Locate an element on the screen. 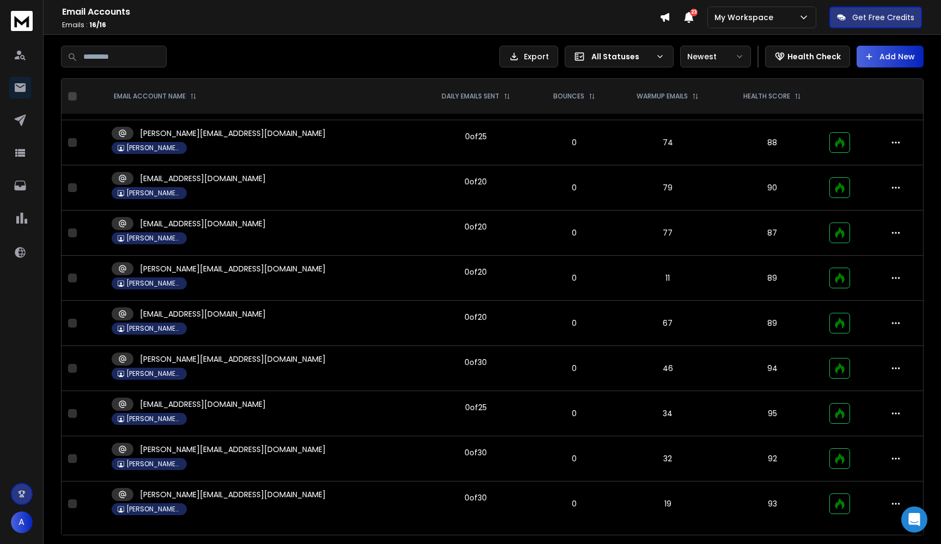 The width and height of the screenshot is (941, 544). span: 23 is located at coordinates (694, 13).